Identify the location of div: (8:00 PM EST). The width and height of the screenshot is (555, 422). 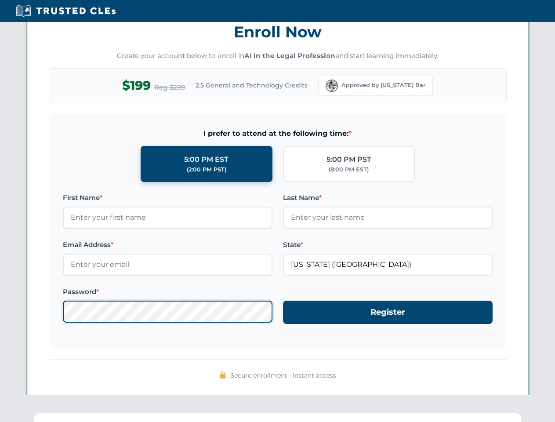
(349, 170).